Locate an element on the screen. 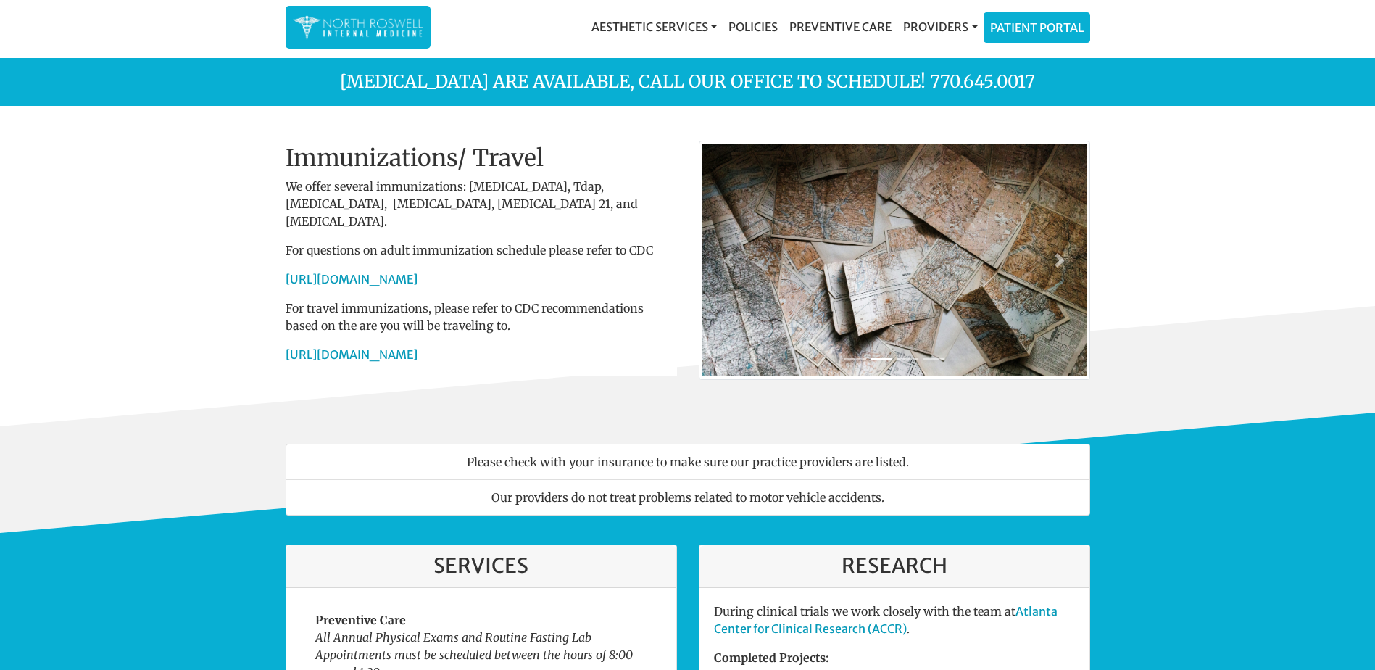 The height and width of the screenshot is (670, 1375). a: Aesthetic Services is located at coordinates (654, 27).